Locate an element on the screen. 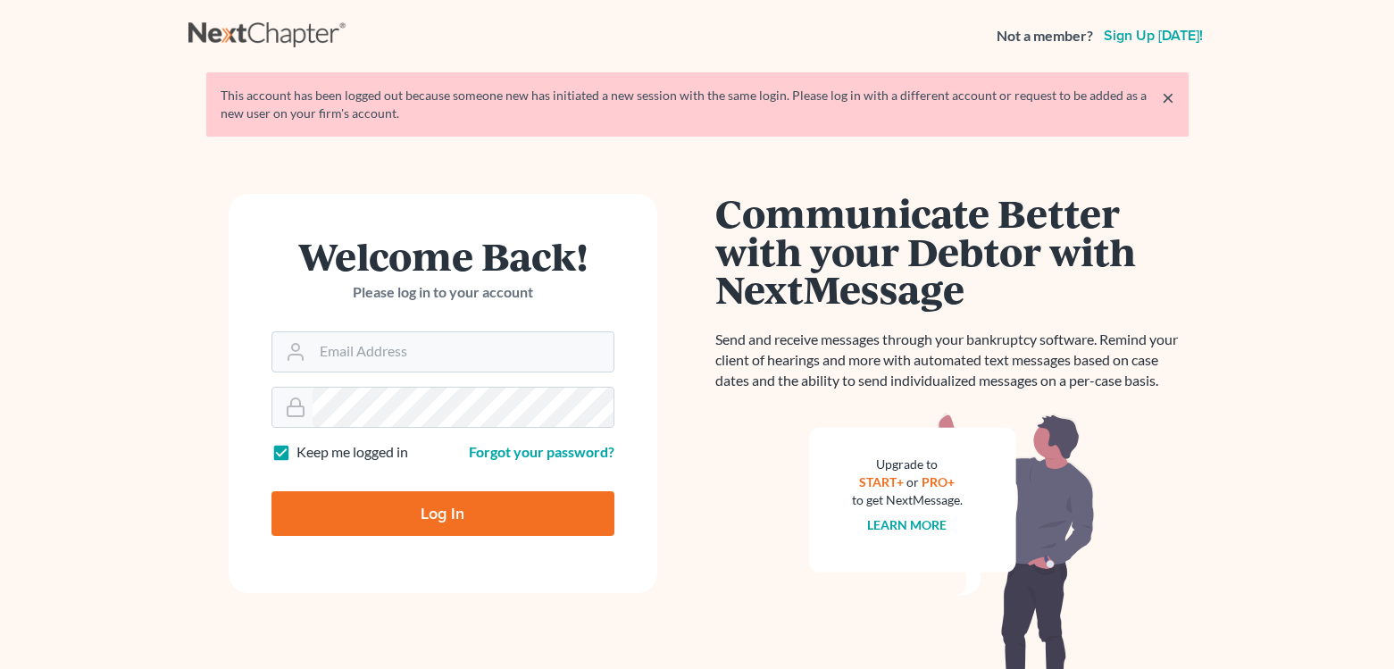 The height and width of the screenshot is (669, 1394). p: Send and receive messages through your bankruptcy software. Remind your client of hearings and mo... is located at coordinates (952, 360).